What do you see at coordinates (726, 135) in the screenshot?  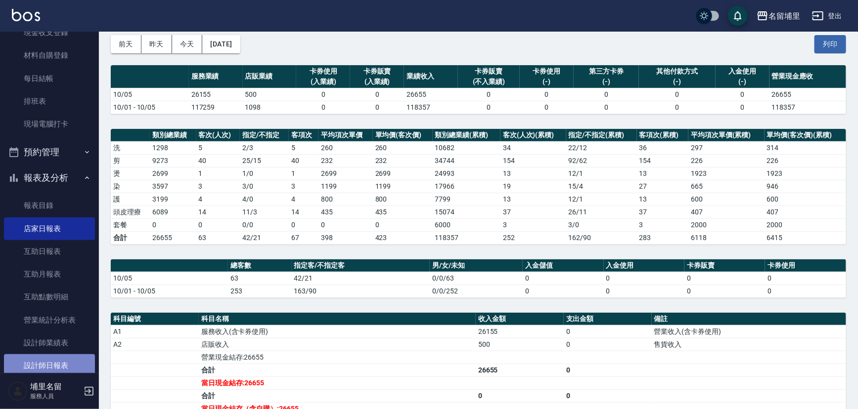 I see `th: 平均項次單價(累積)` at bounding box center [726, 135].